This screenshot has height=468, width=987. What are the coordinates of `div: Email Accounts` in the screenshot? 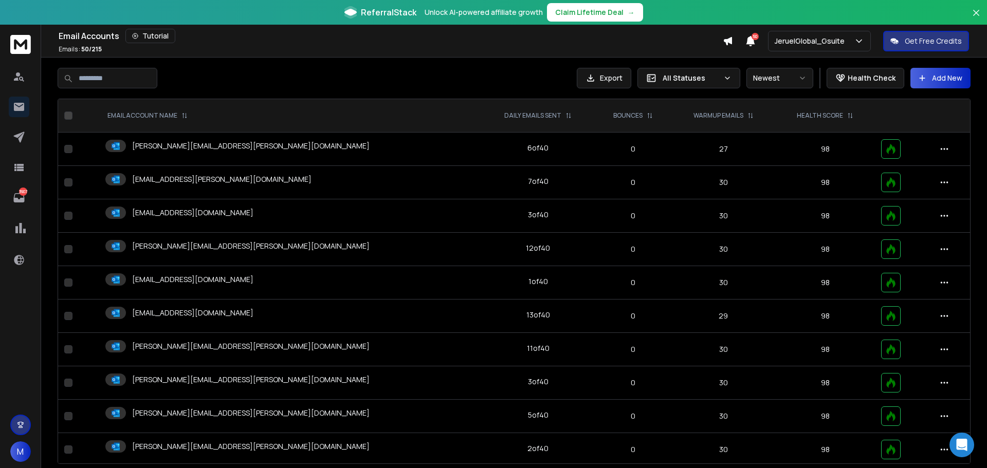 It's located at (391, 36).